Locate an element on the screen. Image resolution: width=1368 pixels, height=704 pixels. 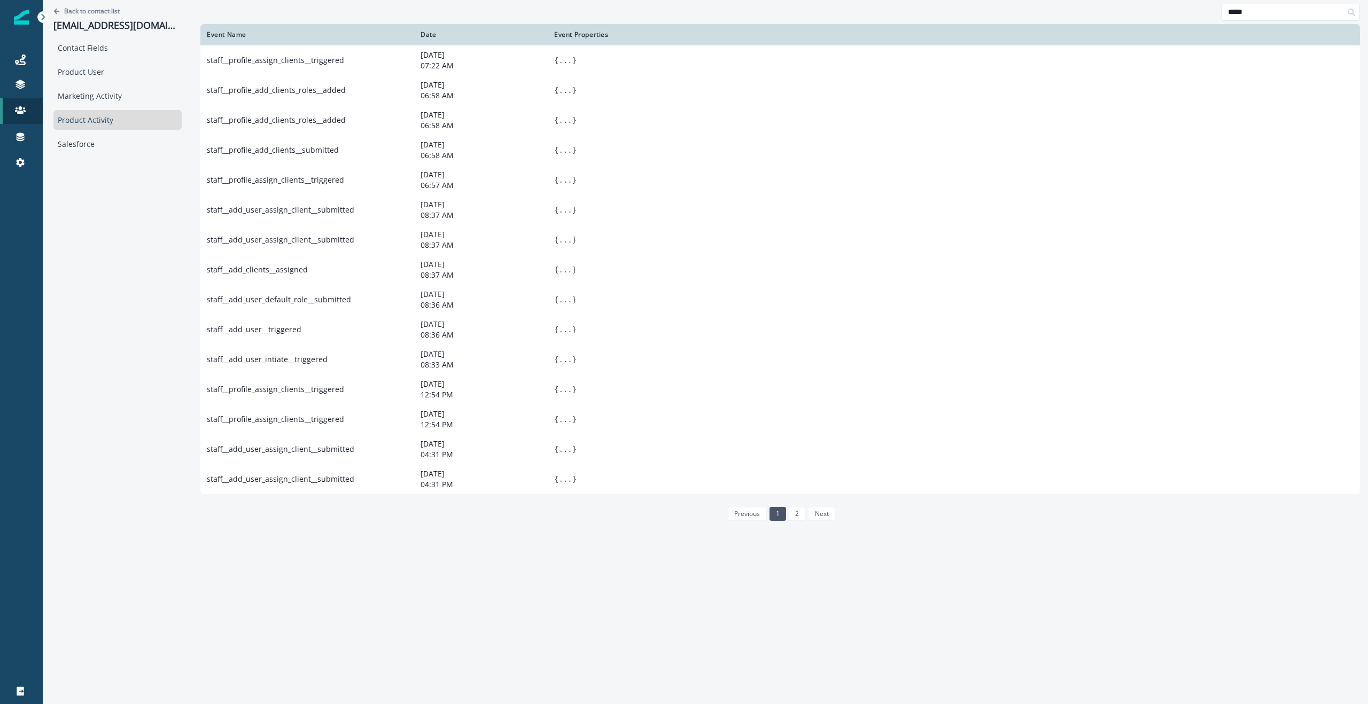
div: Event Name is located at coordinates (307, 35).